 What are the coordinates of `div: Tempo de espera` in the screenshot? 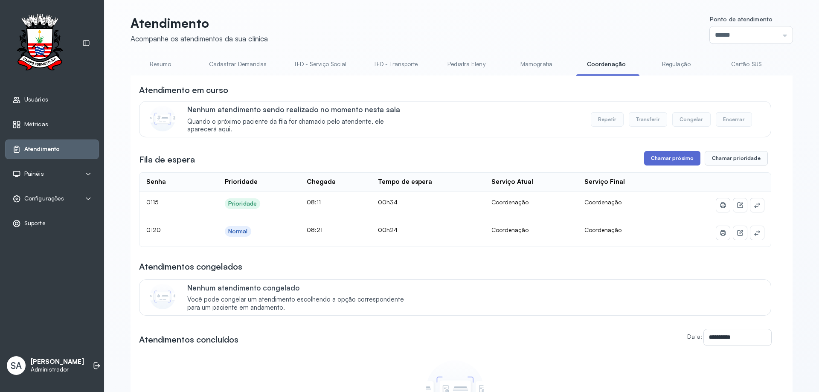 It's located at (405, 182).